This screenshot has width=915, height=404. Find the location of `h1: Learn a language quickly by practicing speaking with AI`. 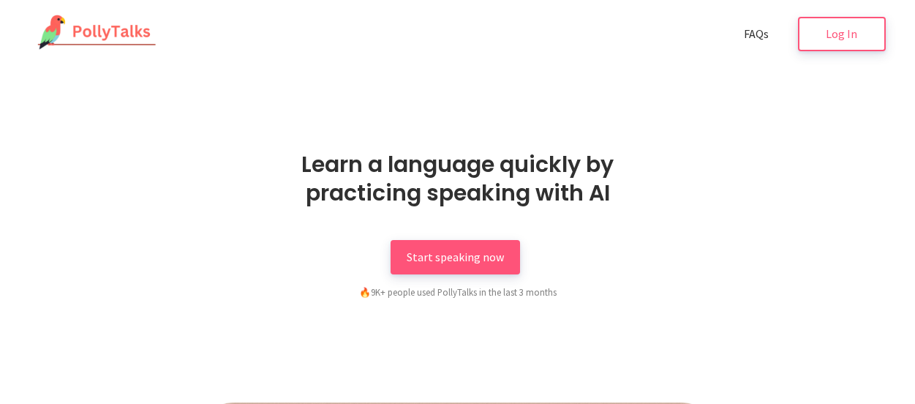

h1: Learn a language quickly by practicing speaking with AI is located at coordinates (458, 178).